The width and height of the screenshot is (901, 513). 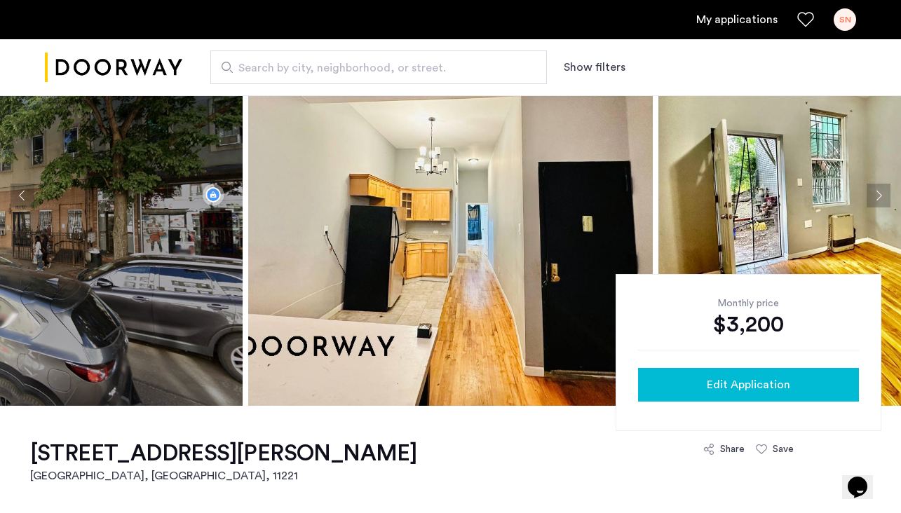 I want to click on button: button, so click(x=748, y=385).